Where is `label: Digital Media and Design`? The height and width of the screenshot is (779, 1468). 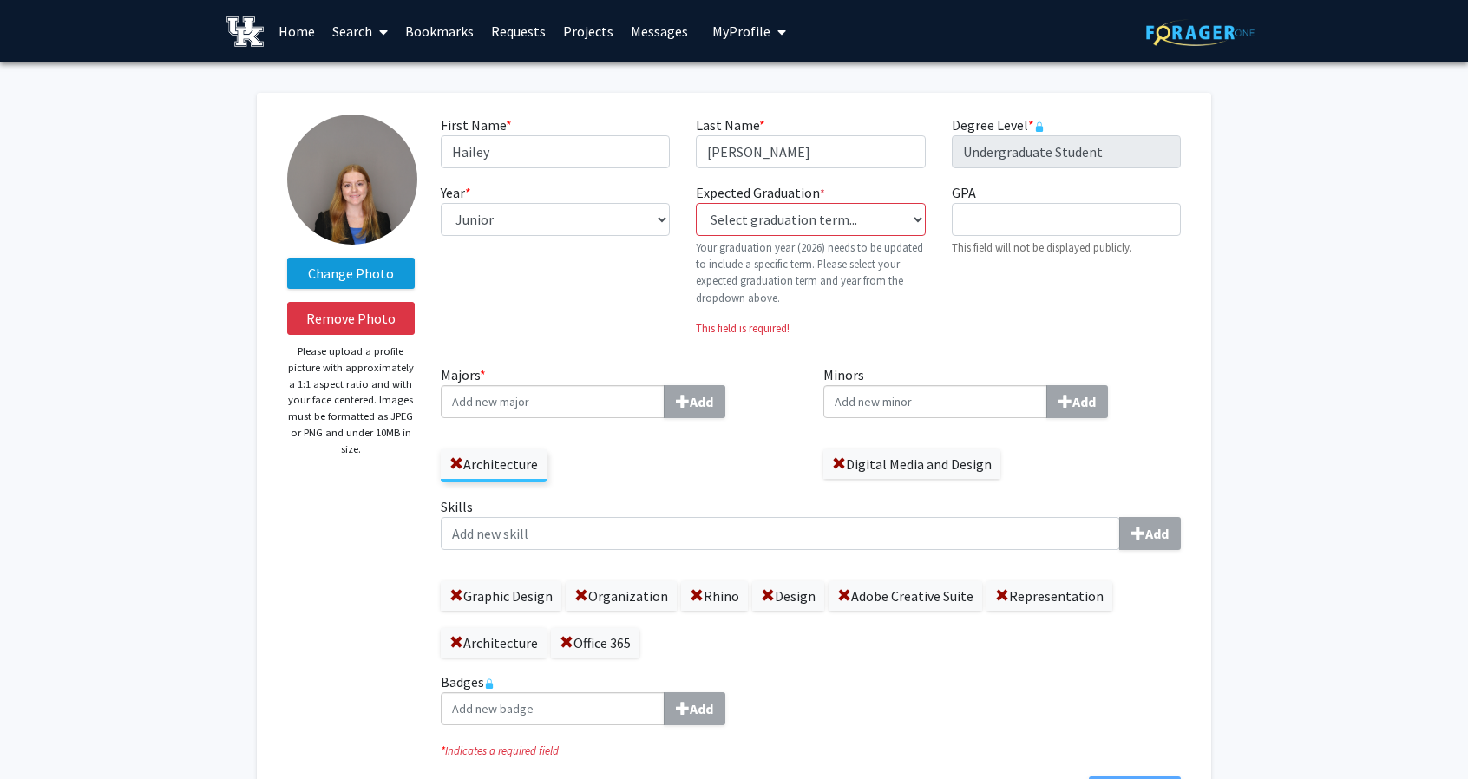 label: Digital Media and Design is located at coordinates (912, 464).